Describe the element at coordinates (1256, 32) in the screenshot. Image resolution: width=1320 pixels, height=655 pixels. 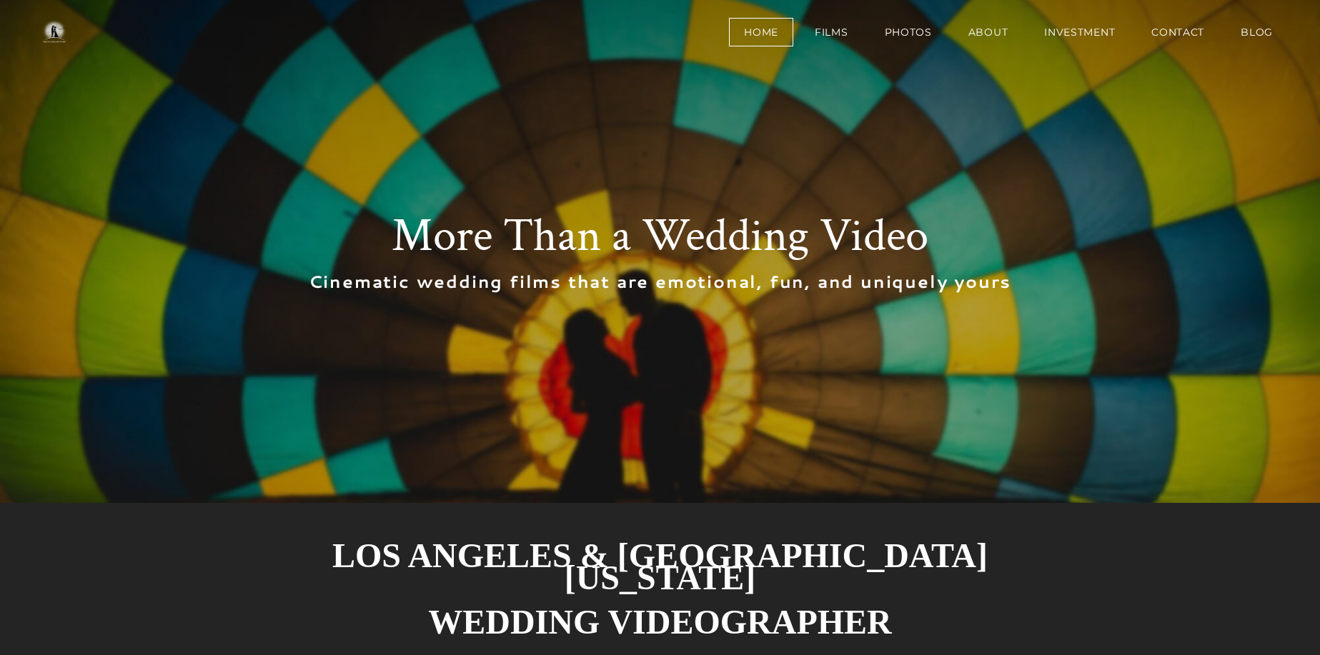
I see `a: BLOG` at that location.